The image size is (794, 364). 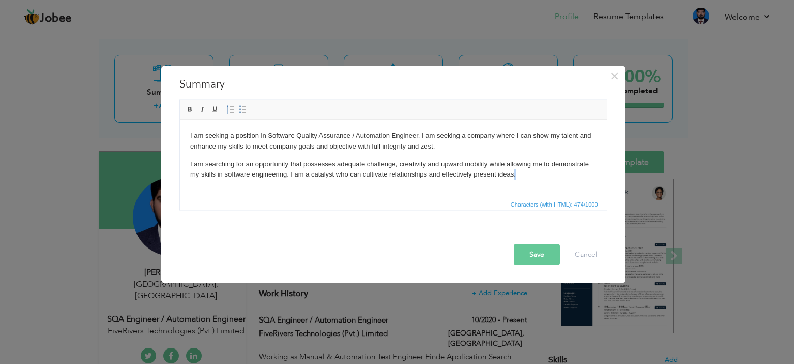 What do you see at coordinates (554, 204) in the screenshot?
I see `span: Characters (with HTML): 474/1000` at bounding box center [554, 204].